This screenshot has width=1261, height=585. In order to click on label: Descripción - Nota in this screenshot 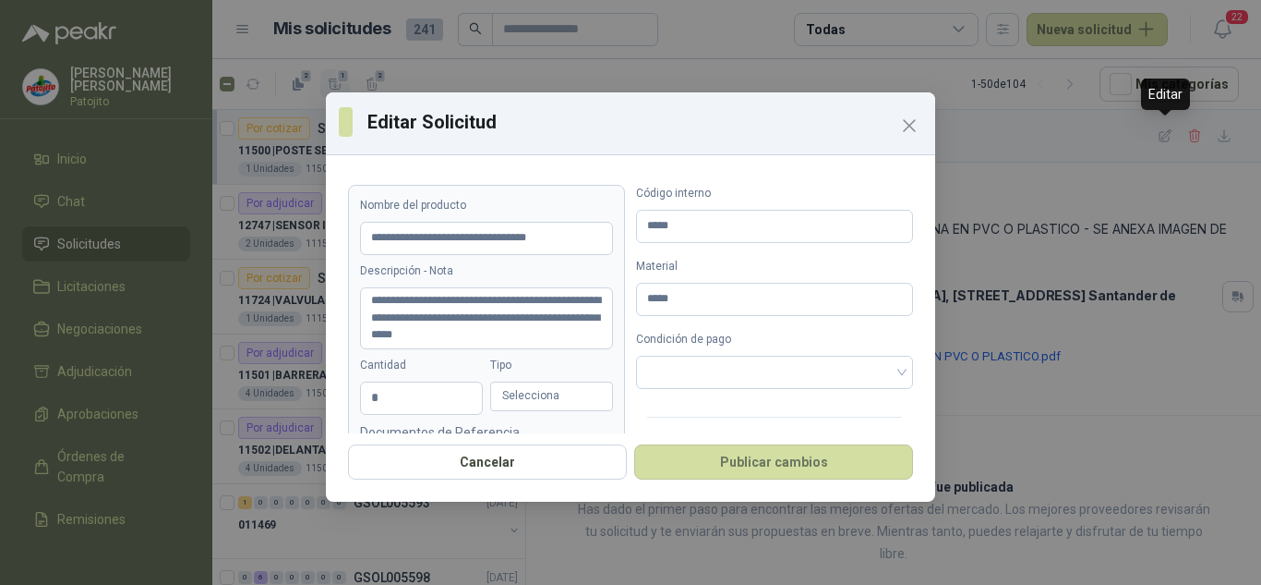, I will do `click(487, 271)`.